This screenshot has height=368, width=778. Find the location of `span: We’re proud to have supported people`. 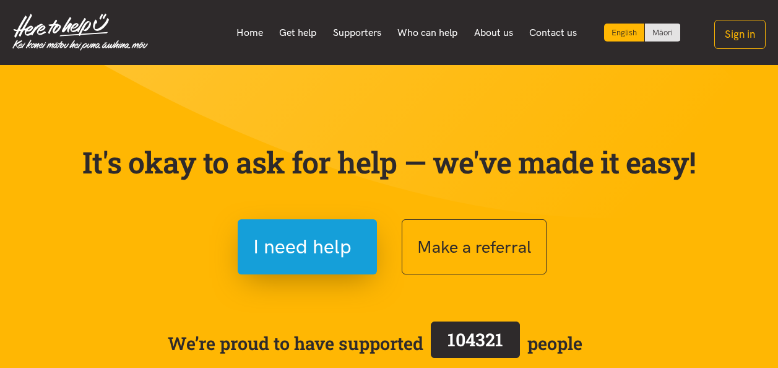

span: We’re proud to have supported people is located at coordinates (375, 343).